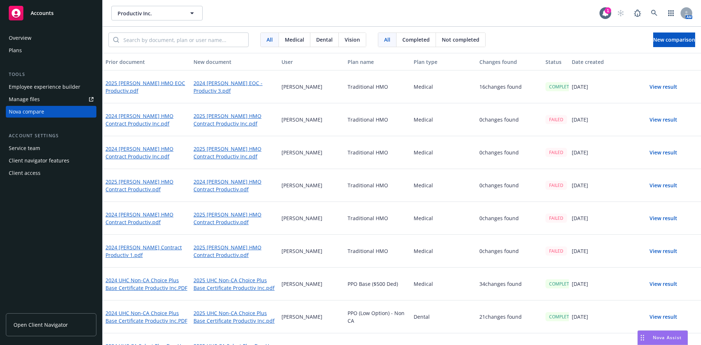 The height and width of the screenshot is (345, 701). What do you see at coordinates (116, 40) in the screenshot?
I see `svg: Search` at bounding box center [116, 40].